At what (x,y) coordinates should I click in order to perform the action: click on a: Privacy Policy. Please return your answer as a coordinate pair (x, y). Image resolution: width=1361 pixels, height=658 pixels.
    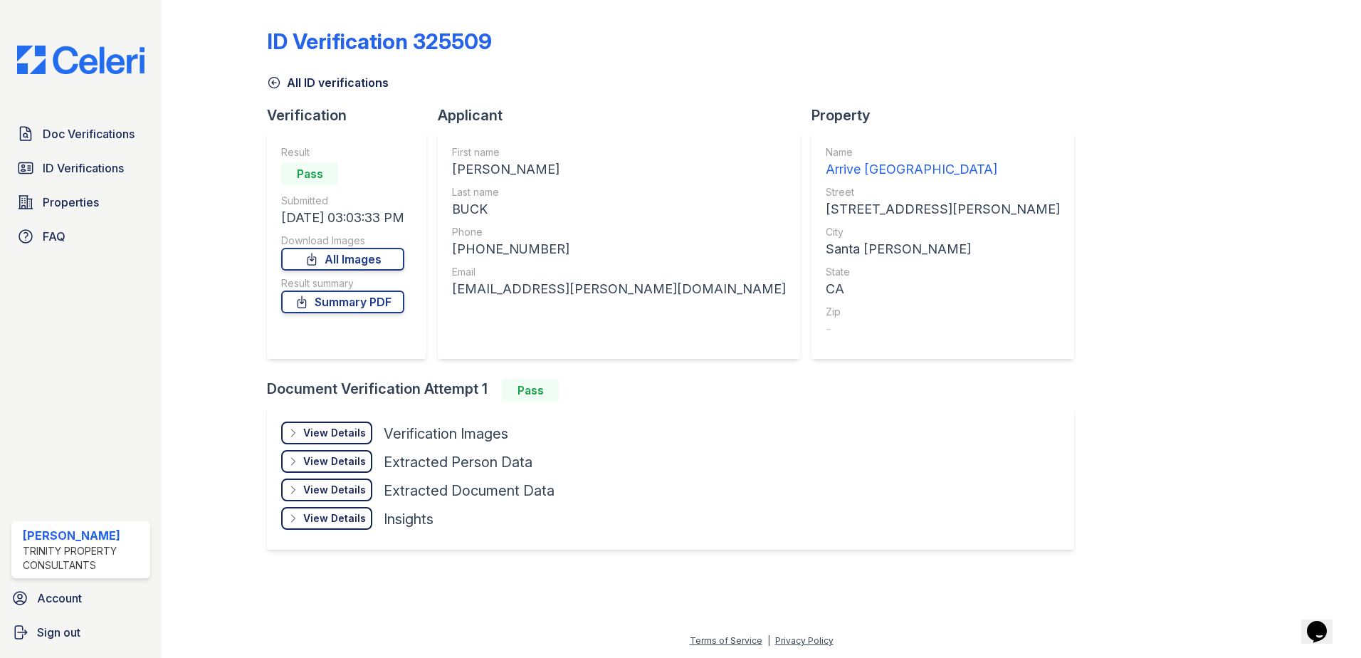
    Looking at the image, I should click on (804, 640).